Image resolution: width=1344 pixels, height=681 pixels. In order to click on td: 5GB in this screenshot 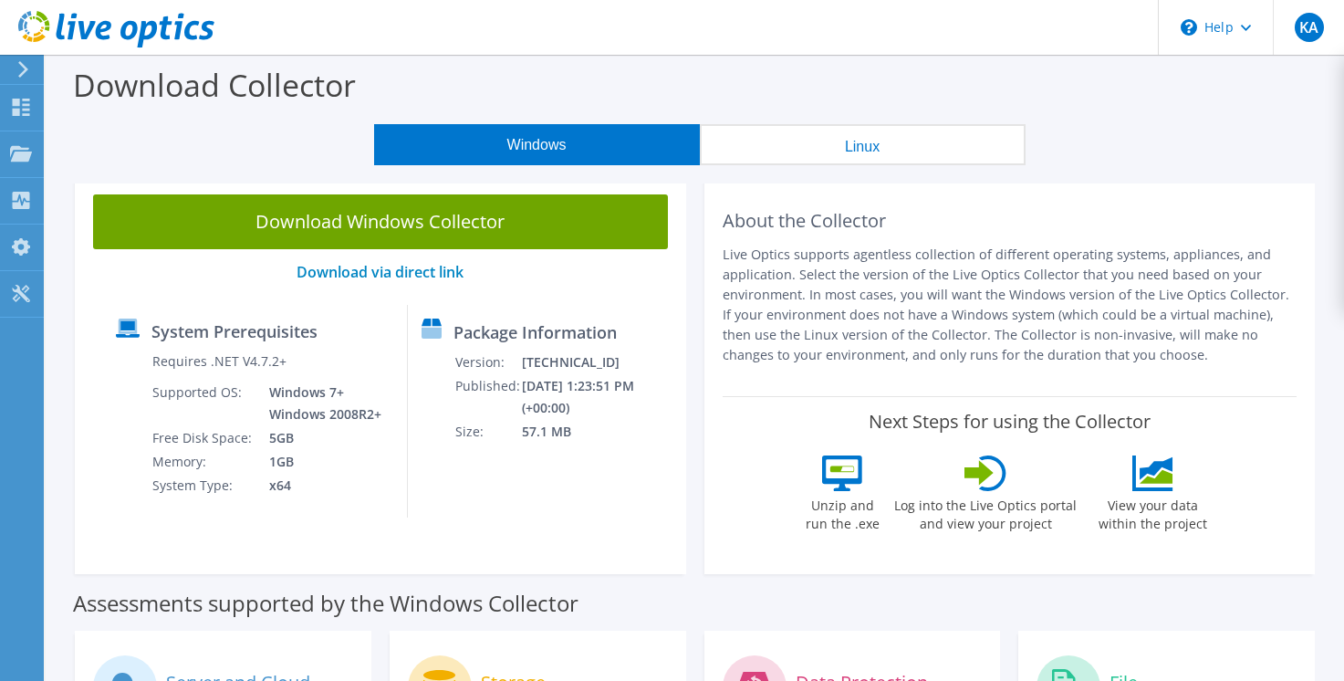, I will do `click(320, 438)`.